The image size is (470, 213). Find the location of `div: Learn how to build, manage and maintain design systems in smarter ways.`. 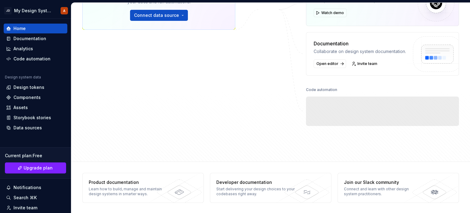

div: Learn how to build, manage and maintain design systems in smarter ways. is located at coordinates (128, 191).